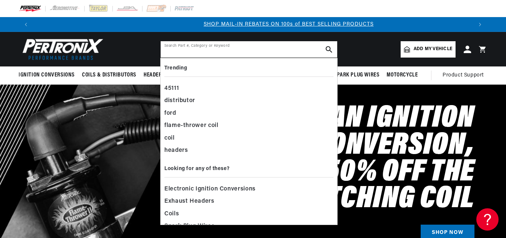 Image resolution: width=506 pixels, height=238 pixels. What do you see at coordinates (109, 75) in the screenshot?
I see `summary: Coils & Distributors` at bounding box center [109, 75].